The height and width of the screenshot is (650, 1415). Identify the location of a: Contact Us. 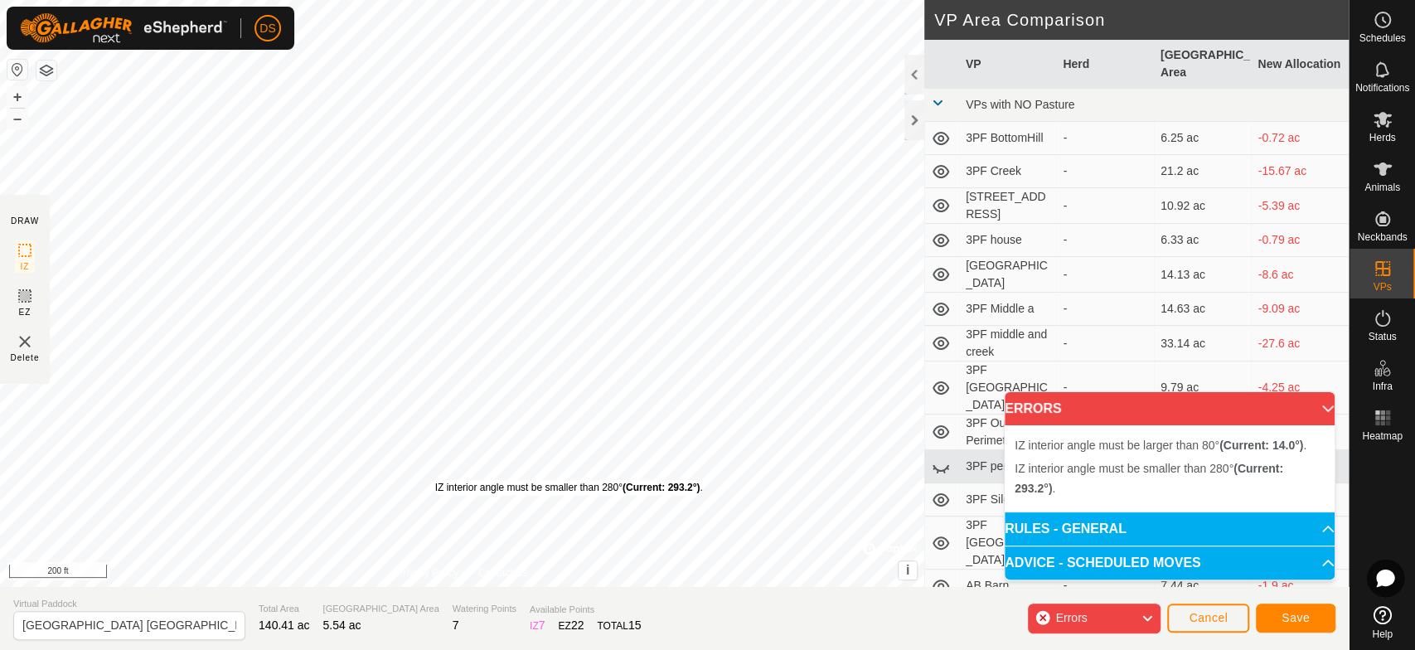
(502, 573).